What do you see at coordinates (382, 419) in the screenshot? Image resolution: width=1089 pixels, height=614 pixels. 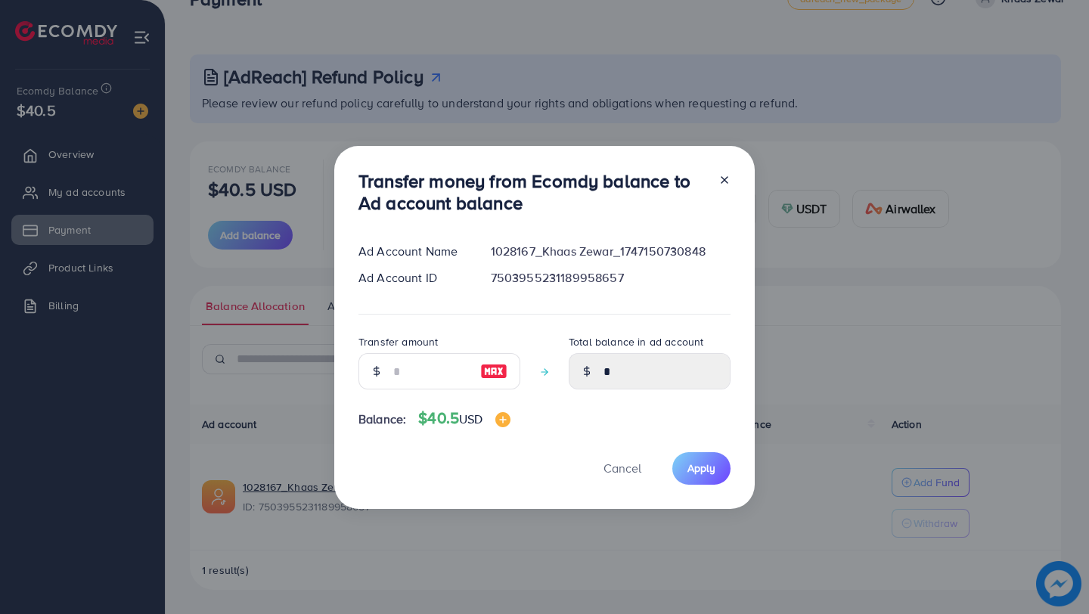 I see `span: Balance:` at bounding box center [382, 419].